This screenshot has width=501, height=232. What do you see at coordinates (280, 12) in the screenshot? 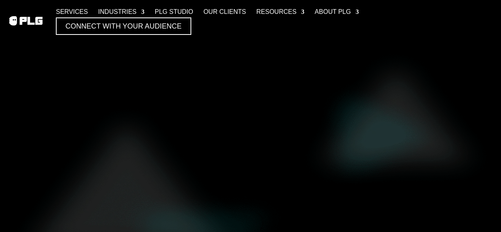
I see `a: Resources` at bounding box center [280, 12].